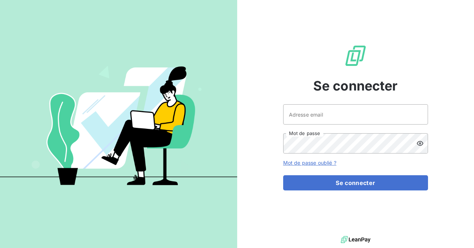 The height and width of the screenshot is (248, 474). Describe the element at coordinates (356, 240) in the screenshot. I see `img: logo` at that location.